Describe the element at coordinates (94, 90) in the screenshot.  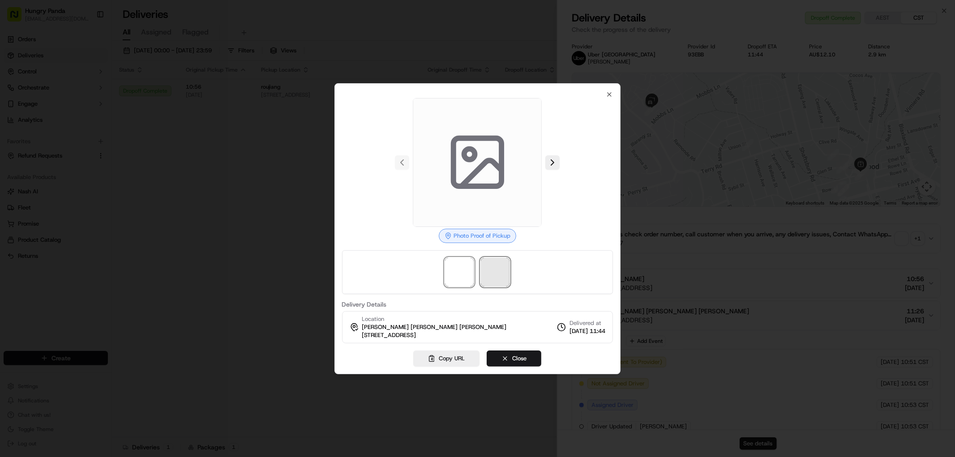
I see `div: Start new chat` at that location.